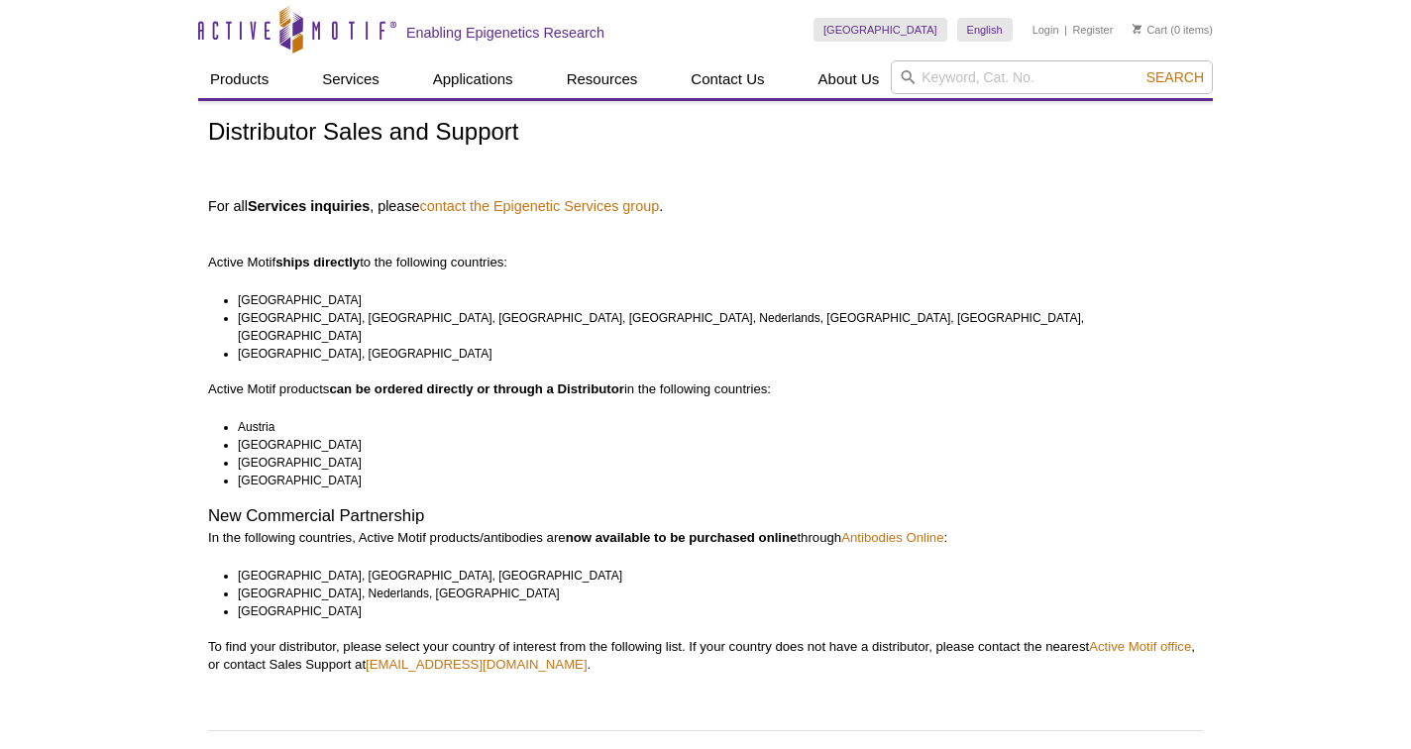  Describe the element at coordinates (849, 79) in the screenshot. I see `a: About Us` at that location.